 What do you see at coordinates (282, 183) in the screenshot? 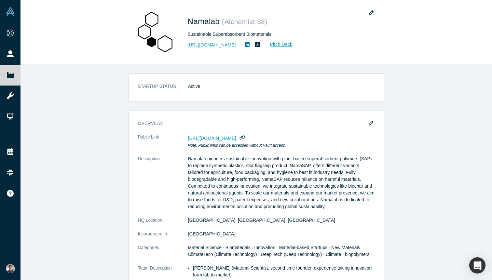
I see `p: Namalab pioneers sustainable innovation with plant-based superabsorbent polymers (SAP) to replace...` at bounding box center [282, 183].